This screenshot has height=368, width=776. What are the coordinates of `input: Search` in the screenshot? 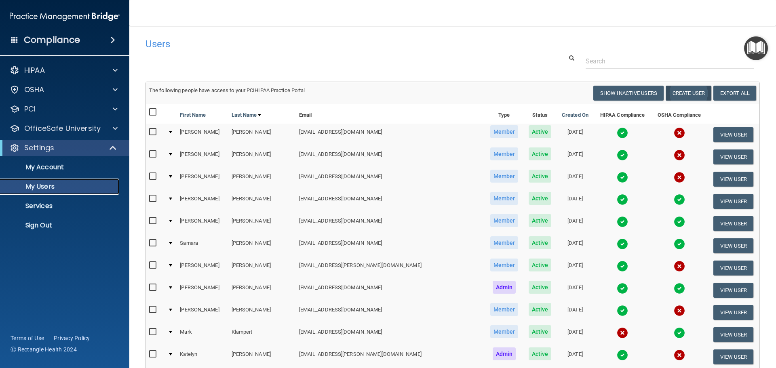 It's located at (670, 61).